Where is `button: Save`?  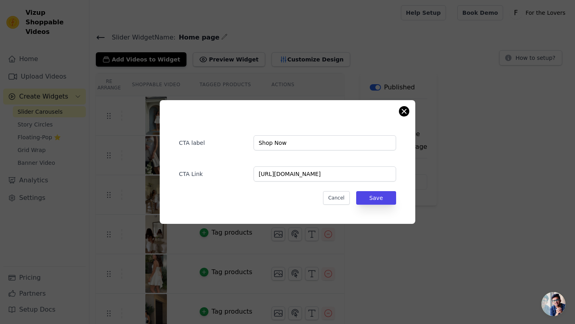
button: Save is located at coordinates (376, 198).